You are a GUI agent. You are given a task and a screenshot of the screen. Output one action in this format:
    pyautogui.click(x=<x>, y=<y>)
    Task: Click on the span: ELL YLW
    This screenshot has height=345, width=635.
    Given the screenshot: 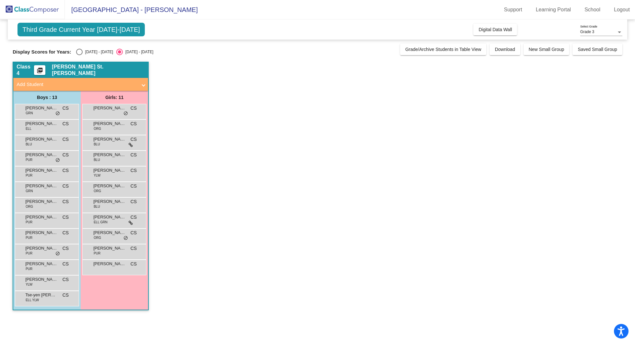 What is the action you would take?
    pyautogui.click(x=32, y=300)
    